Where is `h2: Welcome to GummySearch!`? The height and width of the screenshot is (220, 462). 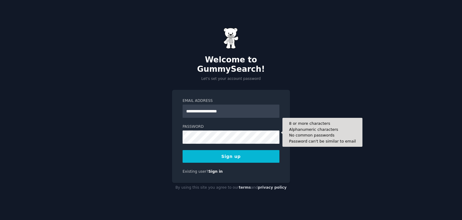
h2: Welcome to GummySearch! is located at coordinates (231, 64).